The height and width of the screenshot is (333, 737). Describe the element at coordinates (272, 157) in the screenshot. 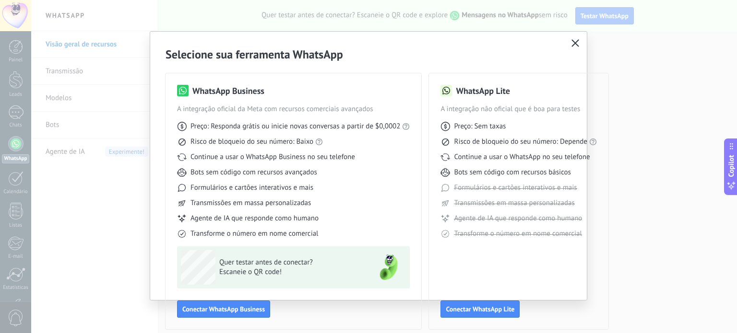

I see `span: Continue a usar o WhatsApp Business no seu telefone` at that location.